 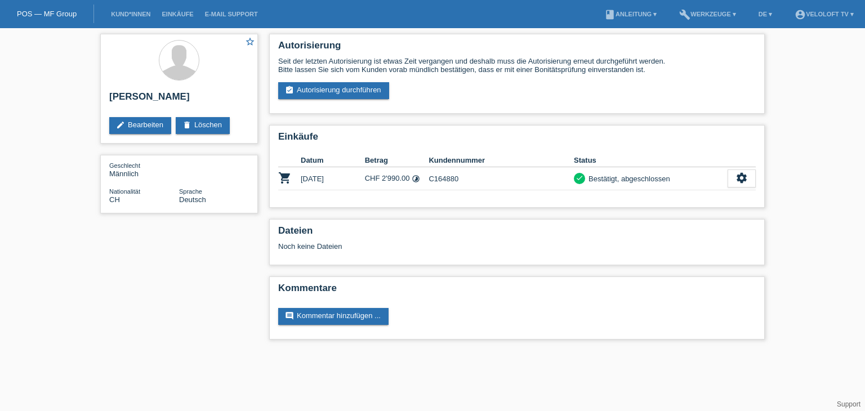 I want to click on span: Sprache, so click(x=190, y=192).